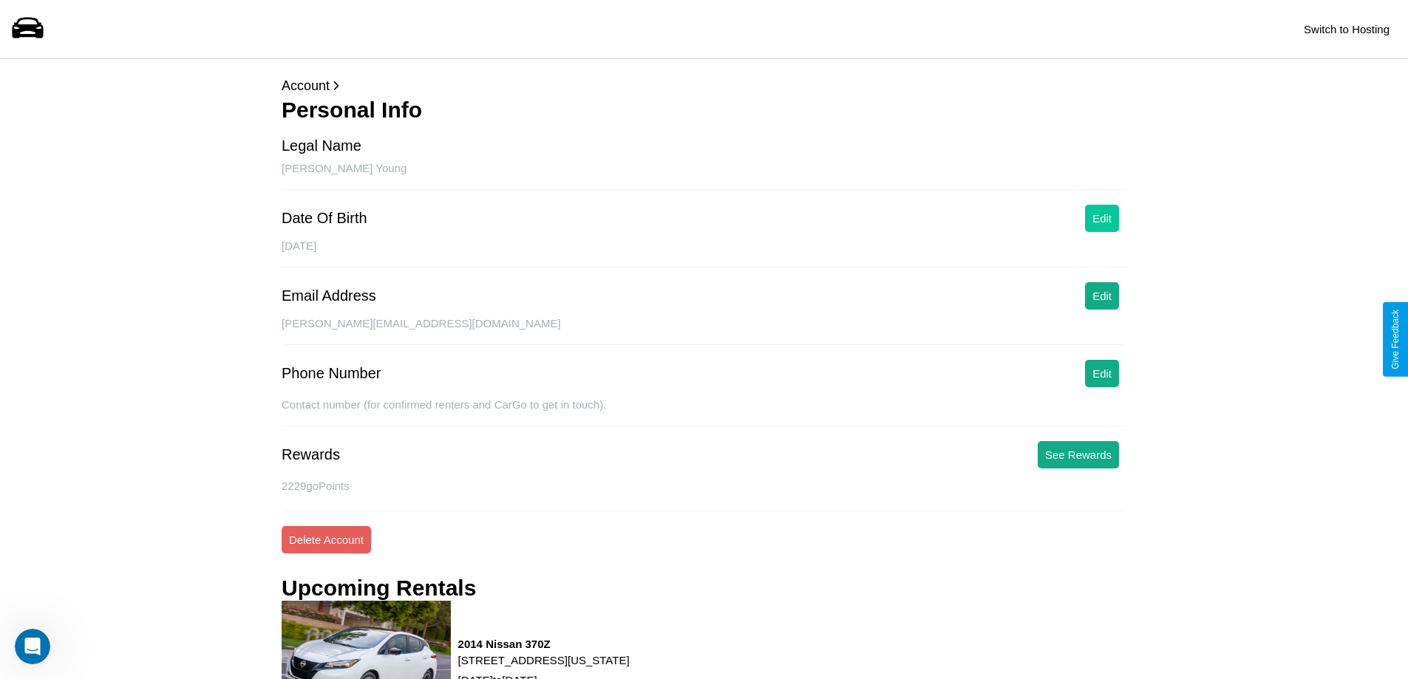 Image resolution: width=1408 pixels, height=679 pixels. Describe the element at coordinates (329, 296) in the screenshot. I see `div: Email Address` at that location.